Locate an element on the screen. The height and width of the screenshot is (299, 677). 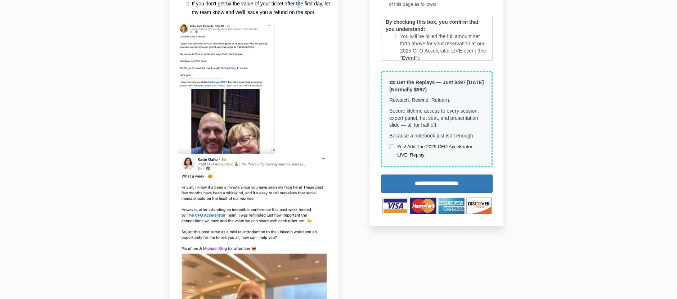
b: Event is located at coordinates (409, 58).